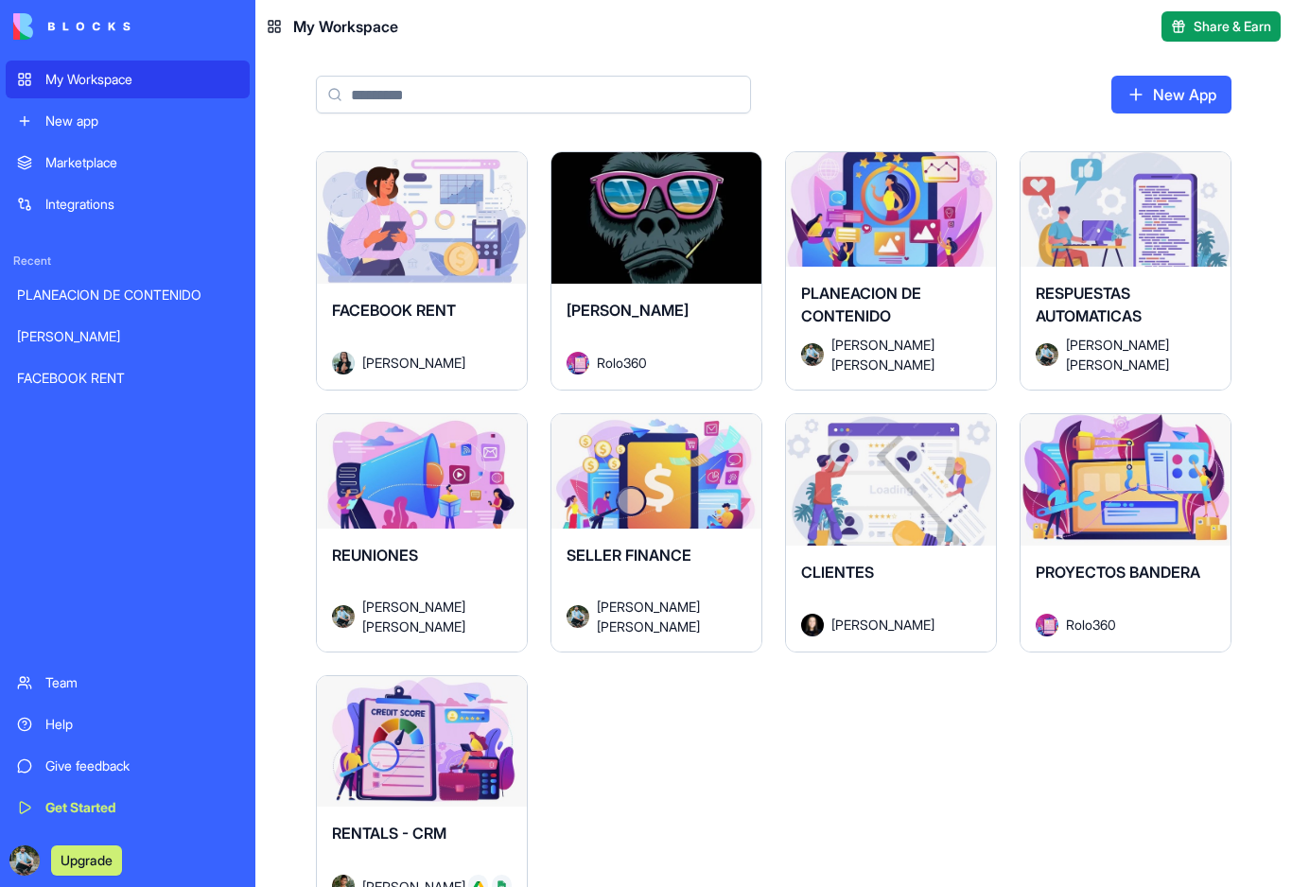 The height and width of the screenshot is (887, 1292). What do you see at coordinates (128, 163) in the screenshot?
I see `a: Marketplace` at bounding box center [128, 163].